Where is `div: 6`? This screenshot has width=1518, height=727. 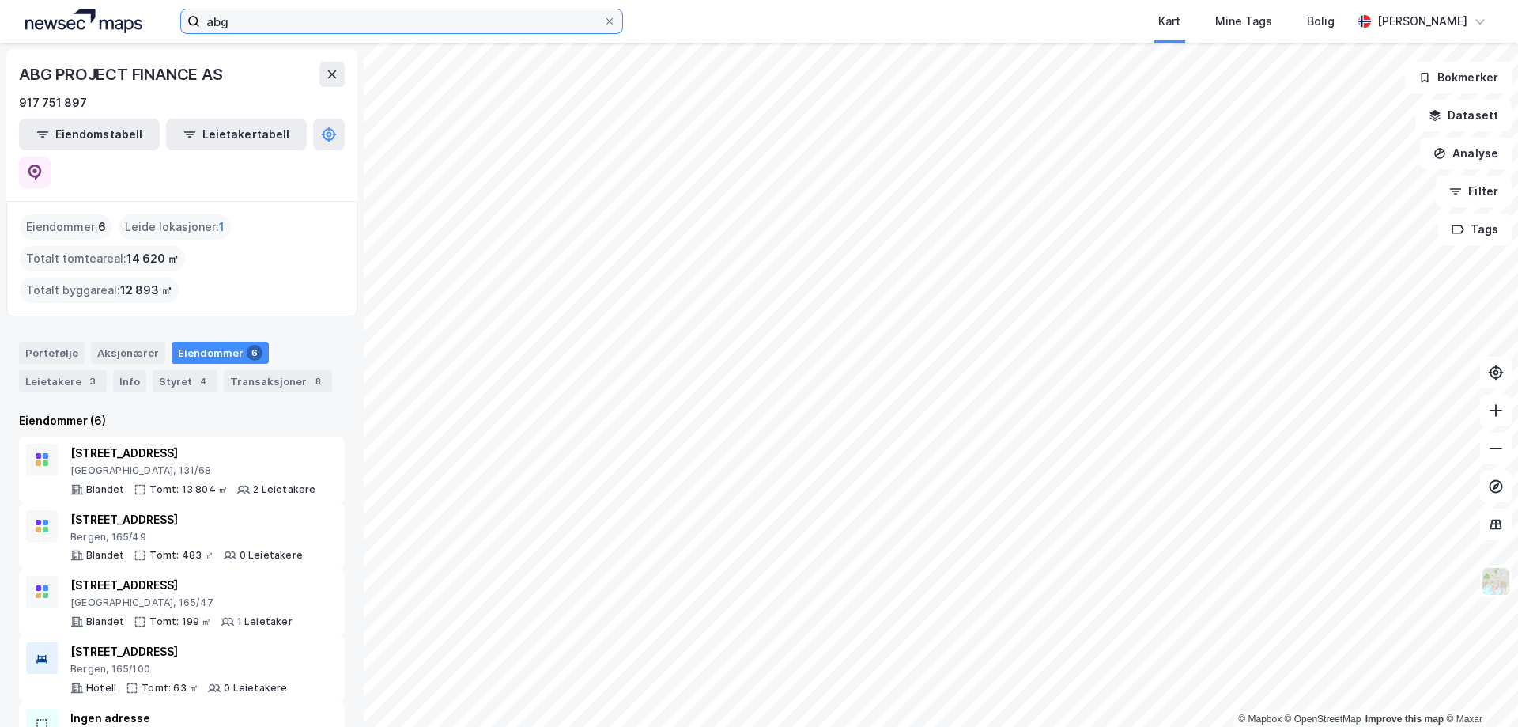
div: 6 is located at coordinates (255, 353).